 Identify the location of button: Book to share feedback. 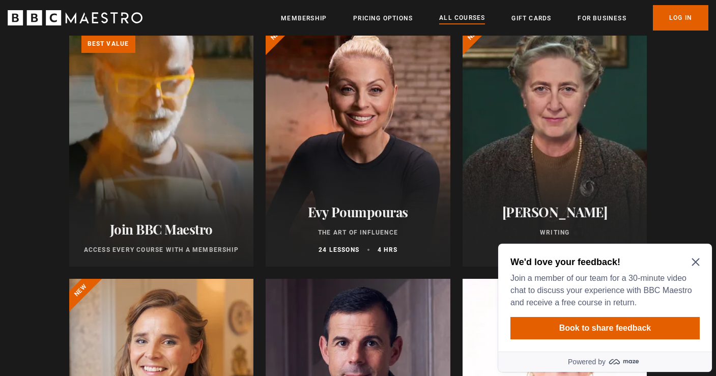
(111, 88).